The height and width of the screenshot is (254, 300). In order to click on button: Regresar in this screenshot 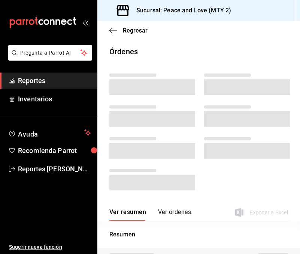, I will do `click(128, 30)`.